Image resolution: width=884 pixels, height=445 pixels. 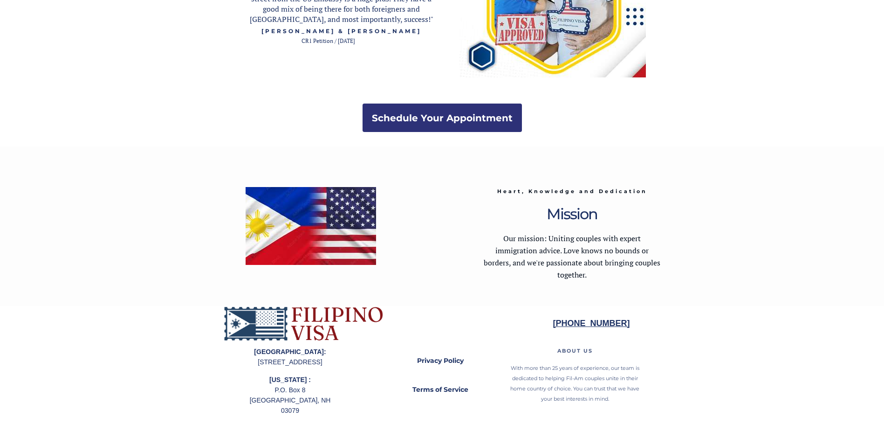 I want to click on span: Heart, Knowledge and Dedication, so click(x=572, y=191).